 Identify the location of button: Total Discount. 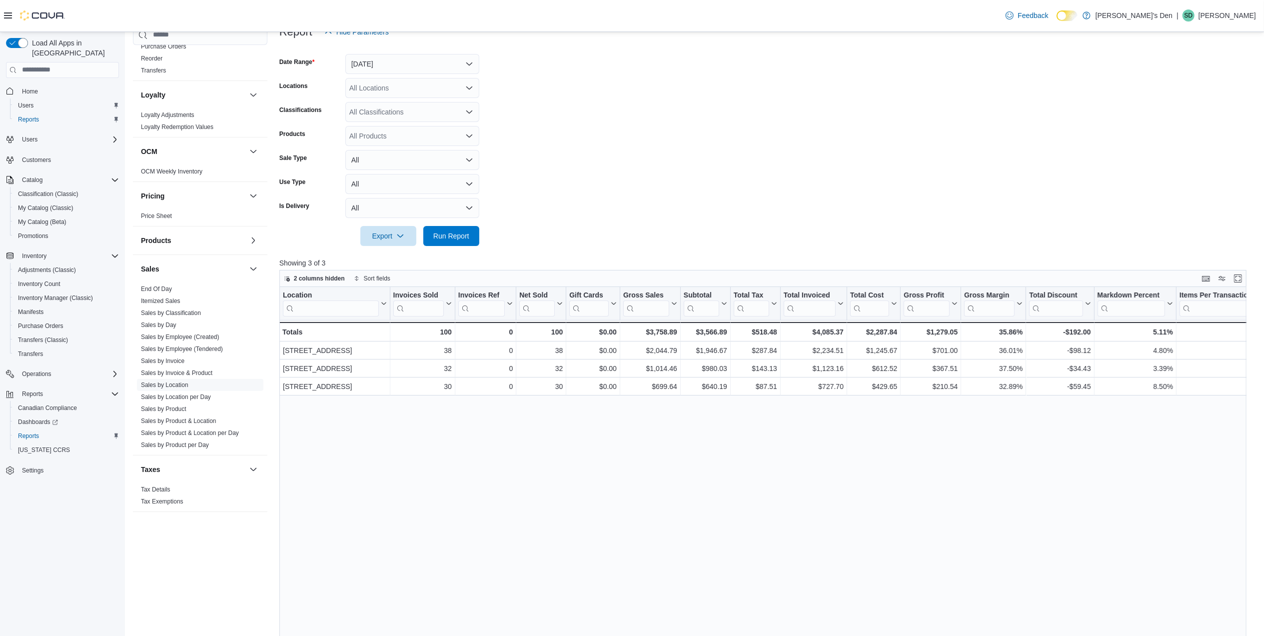
(1059, 303).